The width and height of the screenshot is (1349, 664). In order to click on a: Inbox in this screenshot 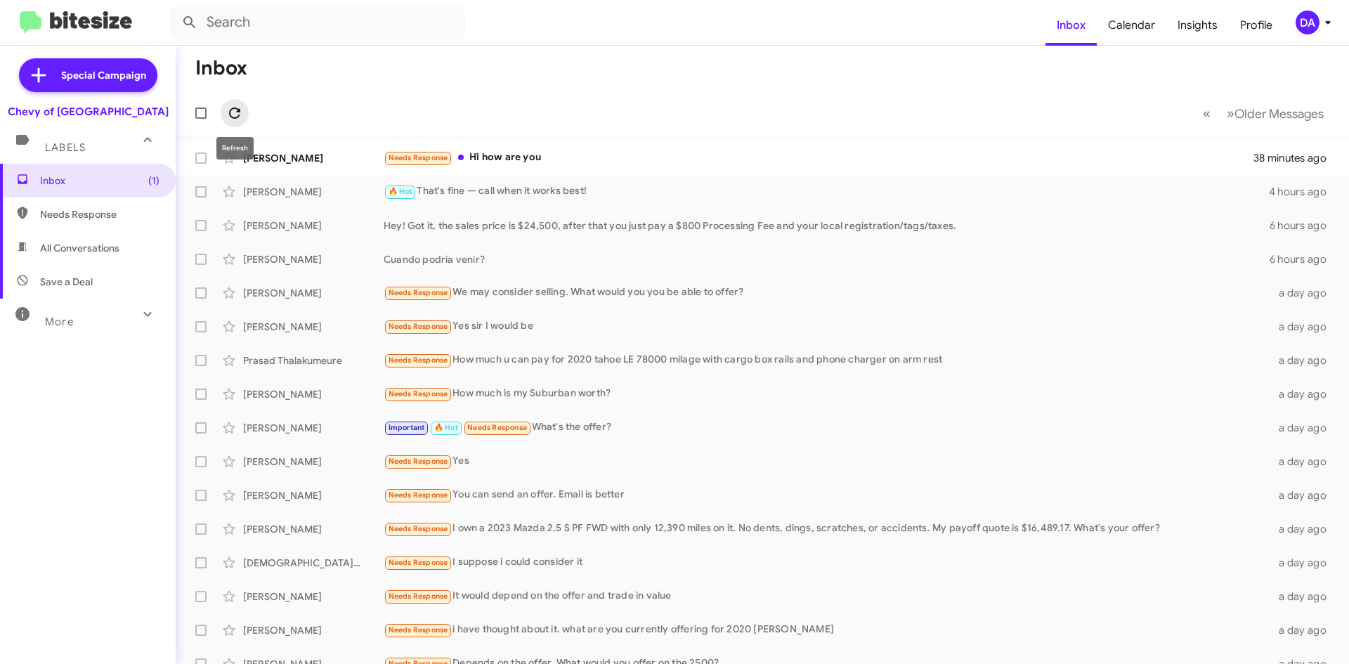, I will do `click(1071, 25)`.